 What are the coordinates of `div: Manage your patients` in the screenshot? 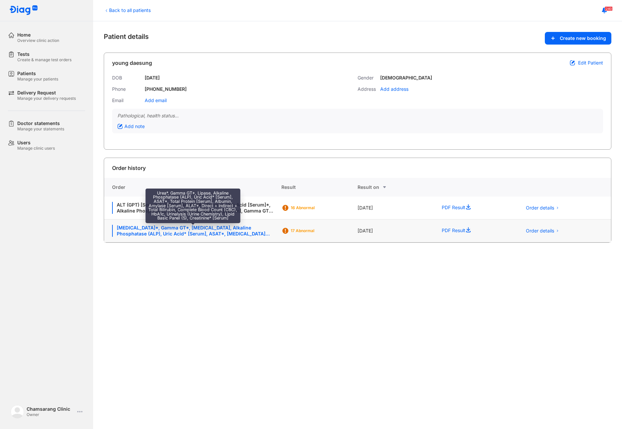 It's located at (38, 79).